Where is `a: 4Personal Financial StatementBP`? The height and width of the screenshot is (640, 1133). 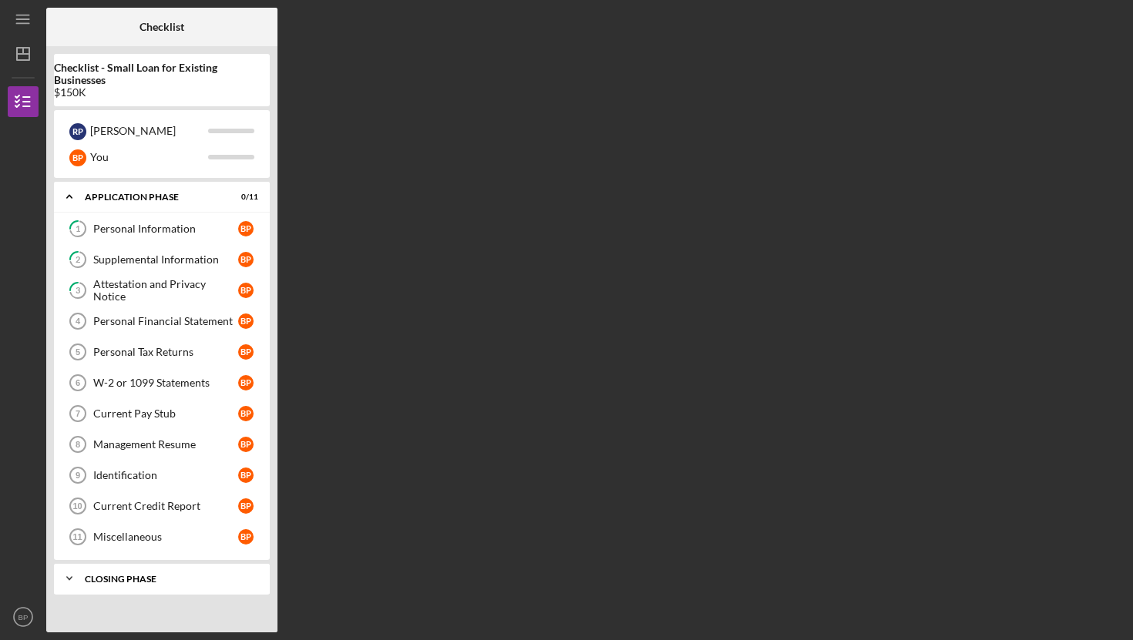 a: 4Personal Financial StatementBP is located at coordinates (162, 321).